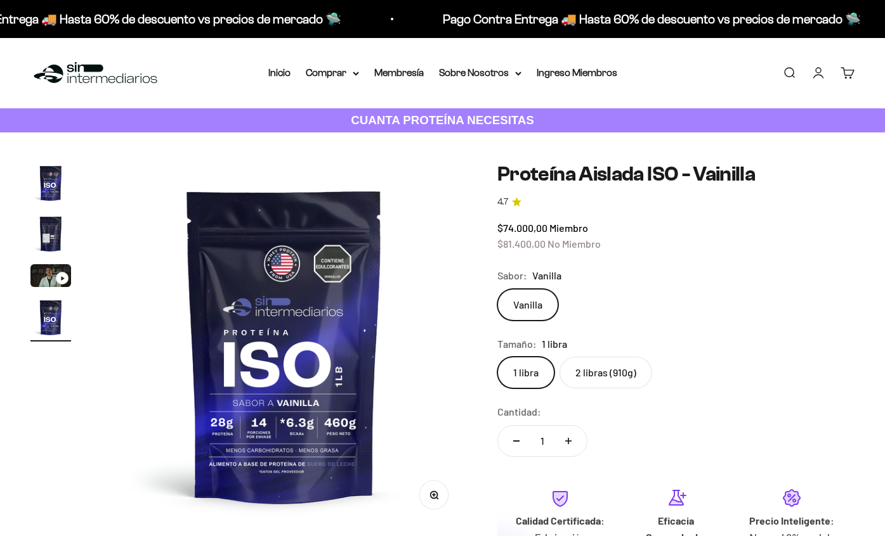  I want to click on legend: Tamaño:, so click(517, 344).